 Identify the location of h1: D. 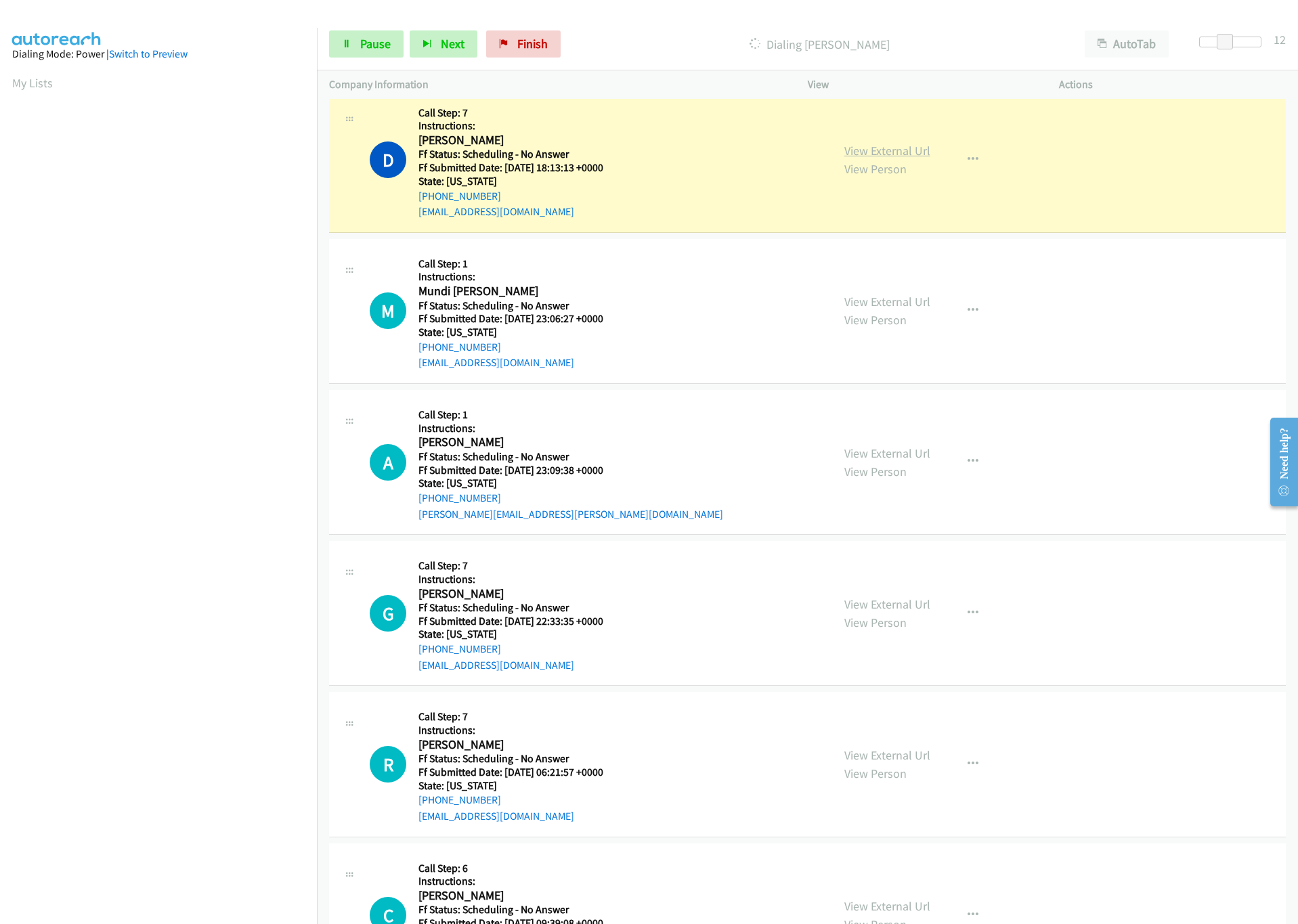
(388, 160).